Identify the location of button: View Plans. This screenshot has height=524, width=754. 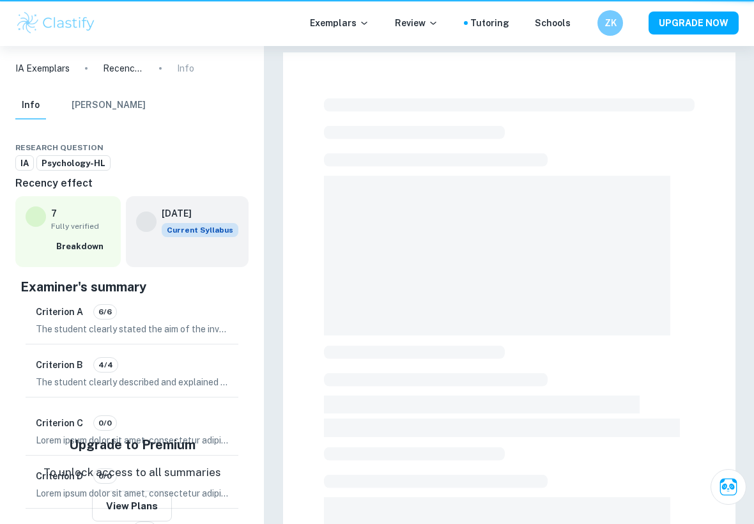
(132, 506).